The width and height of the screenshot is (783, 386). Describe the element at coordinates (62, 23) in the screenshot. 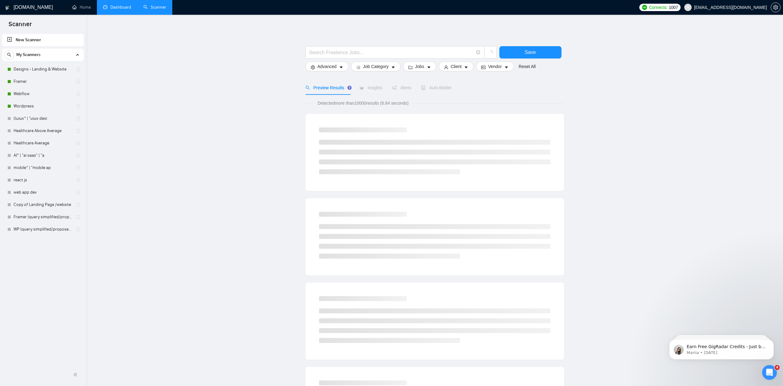

I see `div: message notification from Mariia, 2w ago. Earn Free GigRadar Credits - Just by Sharing Your Story...` at that location.